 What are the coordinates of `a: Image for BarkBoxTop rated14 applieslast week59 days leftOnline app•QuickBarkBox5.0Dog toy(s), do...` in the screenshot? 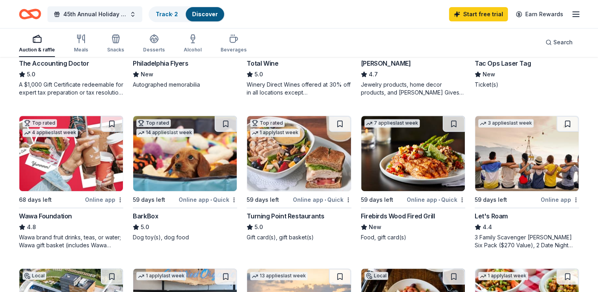 It's located at (185, 178).